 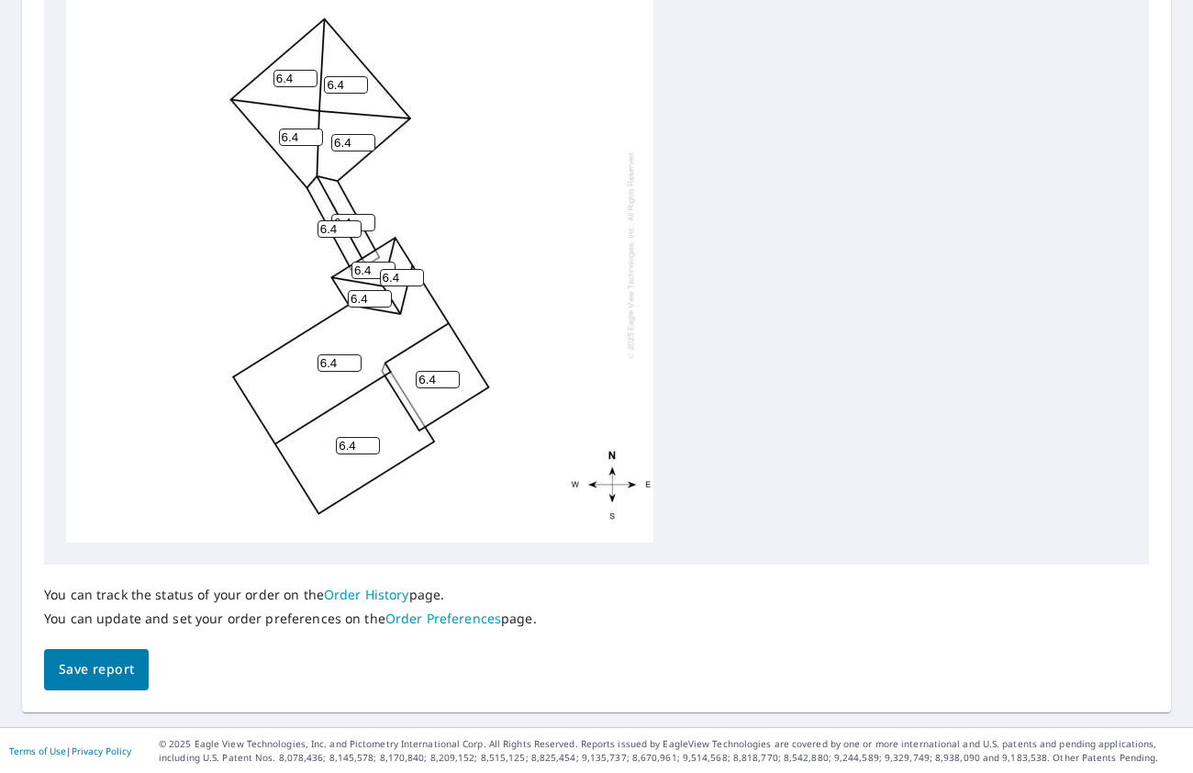 What do you see at coordinates (290, 595) in the screenshot?
I see `p: You can track the status of your order on the page.` at bounding box center [290, 595].